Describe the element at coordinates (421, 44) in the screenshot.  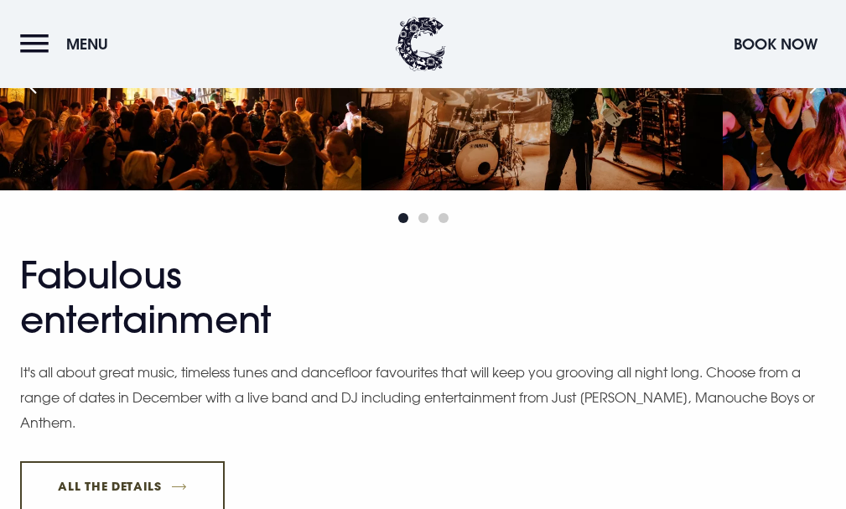
I see `img: Clandeboye Lodge` at that location.